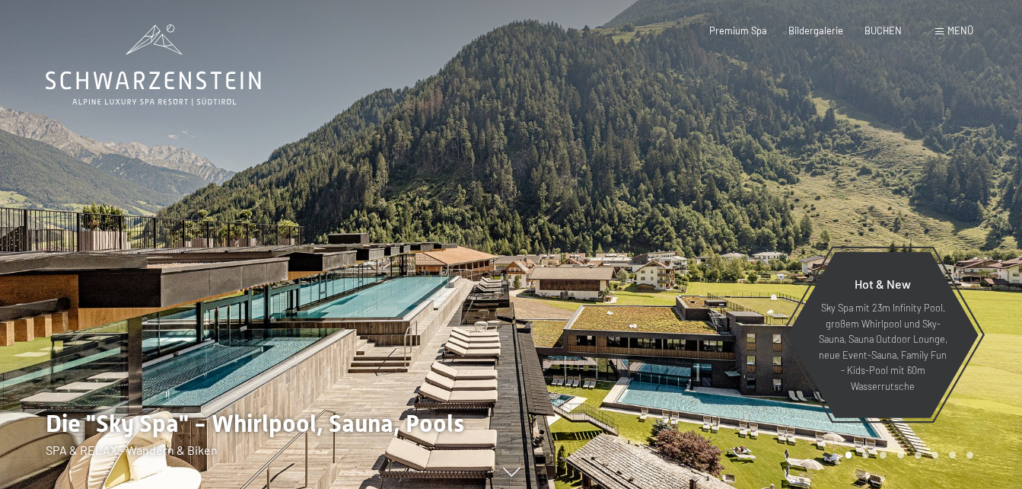 This screenshot has height=489, width=1022. Describe the element at coordinates (883, 30) in the screenshot. I see `span: BUCHEN` at that location.